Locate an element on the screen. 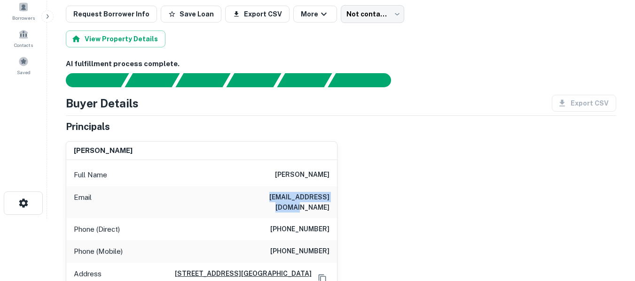 Image resolution: width=635 pixels, height=281 pixels. p: Phone (Direct) is located at coordinates (97, 230).